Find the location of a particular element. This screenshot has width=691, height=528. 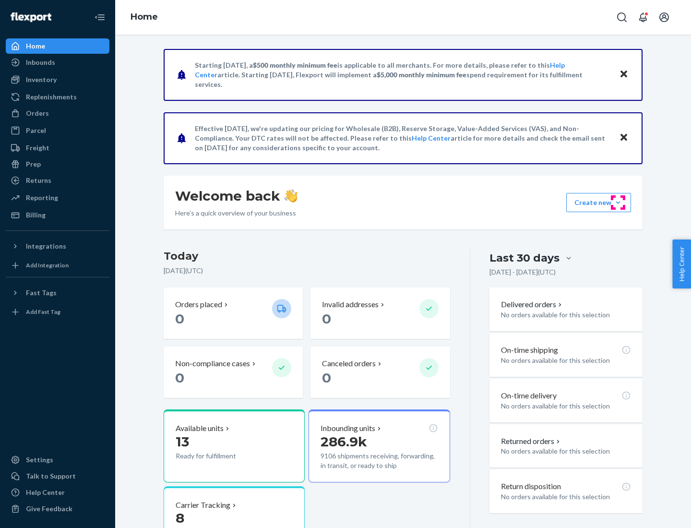

div: Inbounds is located at coordinates (40, 62).